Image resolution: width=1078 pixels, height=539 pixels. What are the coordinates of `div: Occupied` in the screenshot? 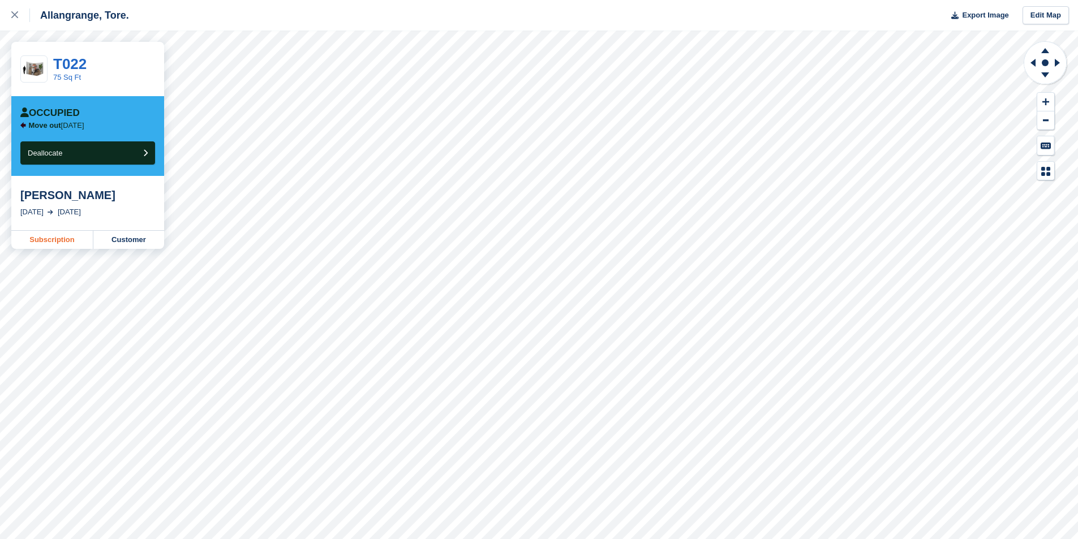 It's located at (50, 113).